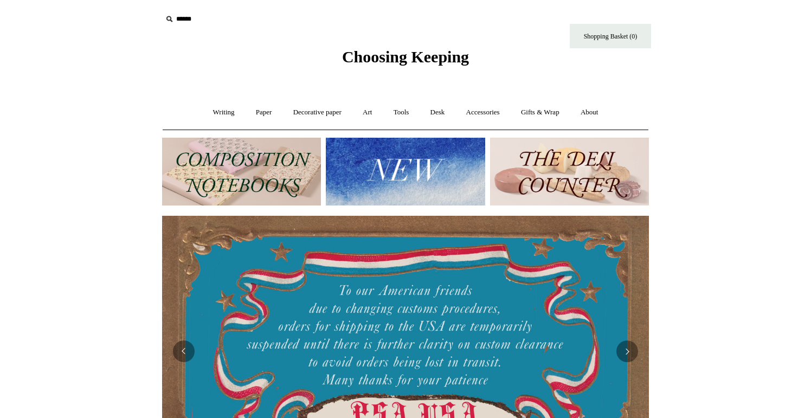  What do you see at coordinates (406, 60) in the screenshot?
I see `a: Choosing Keeping` at bounding box center [406, 60].